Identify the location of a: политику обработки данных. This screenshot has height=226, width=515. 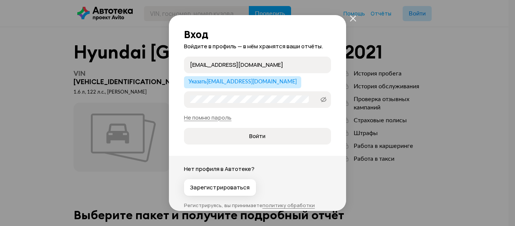
(249, 208).